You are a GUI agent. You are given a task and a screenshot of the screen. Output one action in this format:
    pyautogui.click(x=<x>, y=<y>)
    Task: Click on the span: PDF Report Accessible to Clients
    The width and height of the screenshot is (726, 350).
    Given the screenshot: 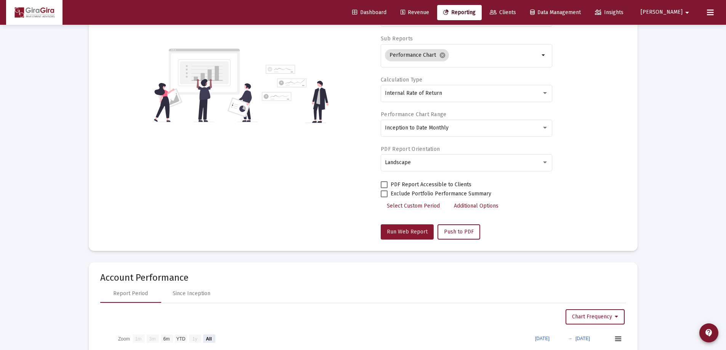 What is the action you would take?
    pyautogui.click(x=431, y=185)
    